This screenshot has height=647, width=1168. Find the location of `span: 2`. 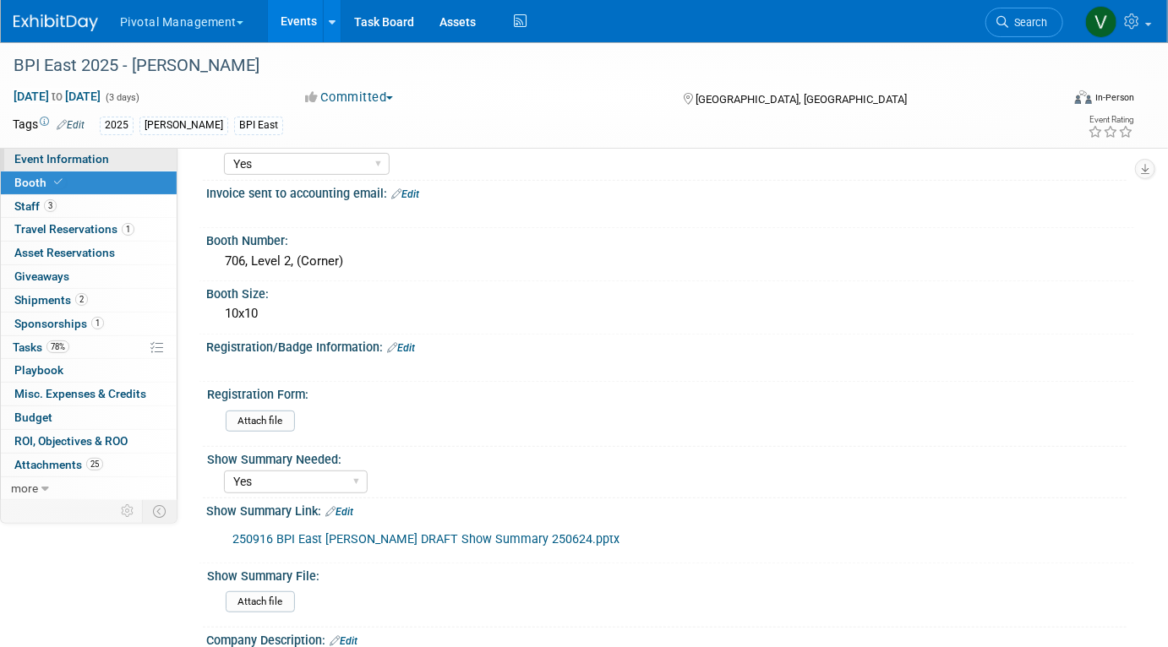

span: 2 is located at coordinates (81, 299).